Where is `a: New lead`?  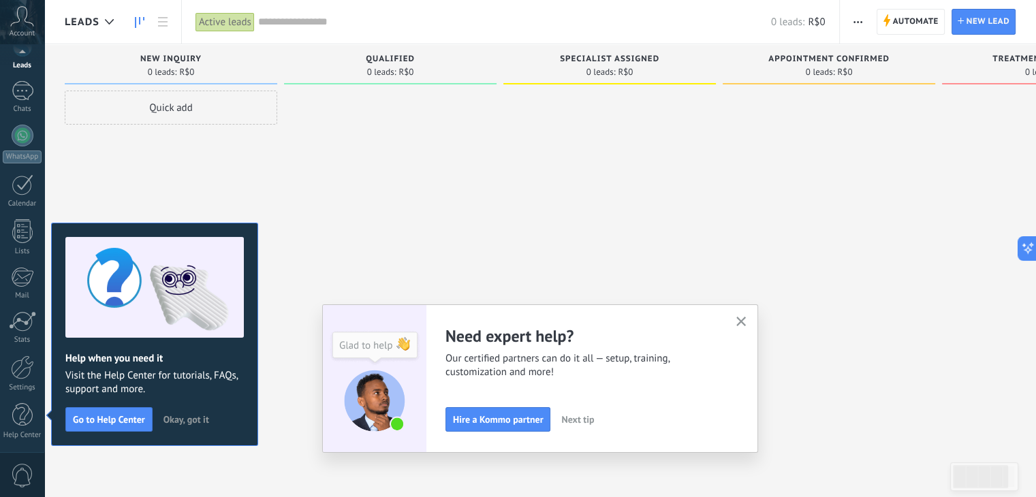
a: New lead is located at coordinates (983, 22).